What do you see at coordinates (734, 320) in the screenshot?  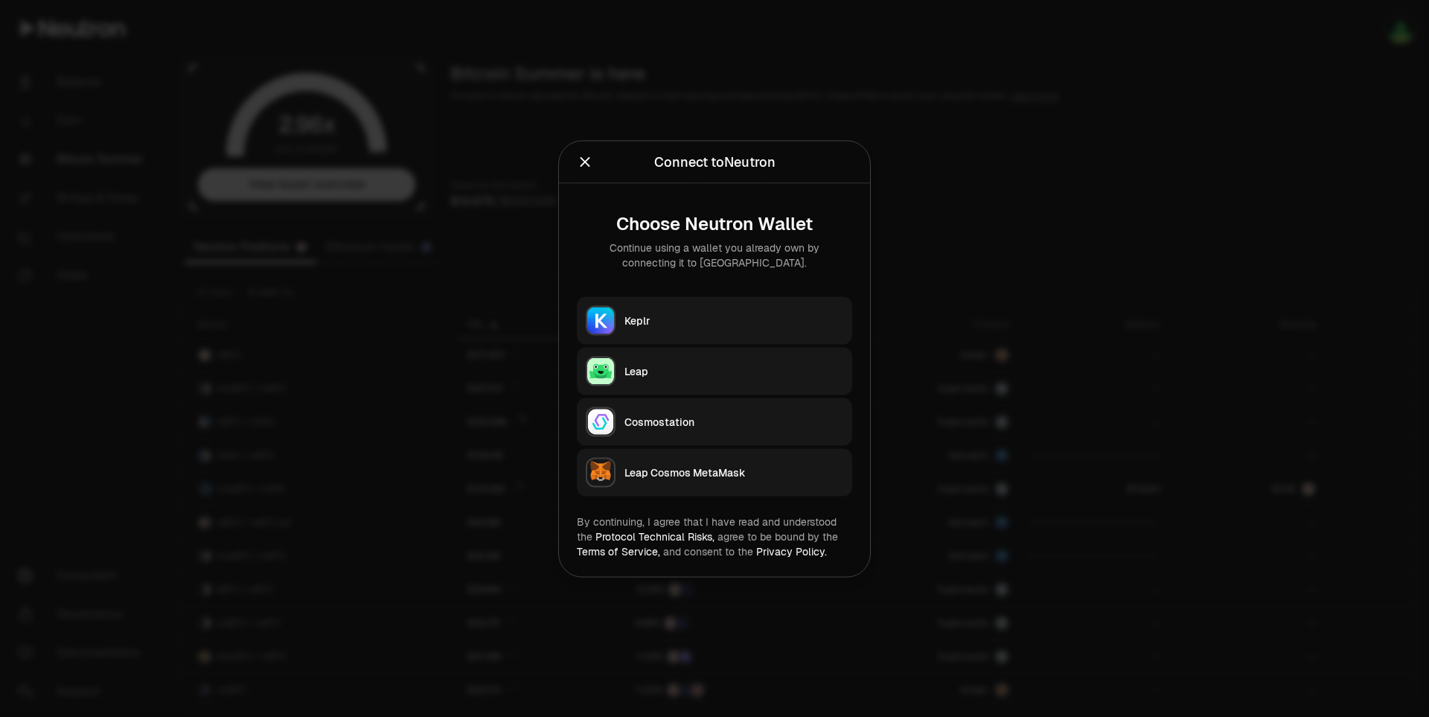 I see `div: Keplr` at bounding box center [734, 320].